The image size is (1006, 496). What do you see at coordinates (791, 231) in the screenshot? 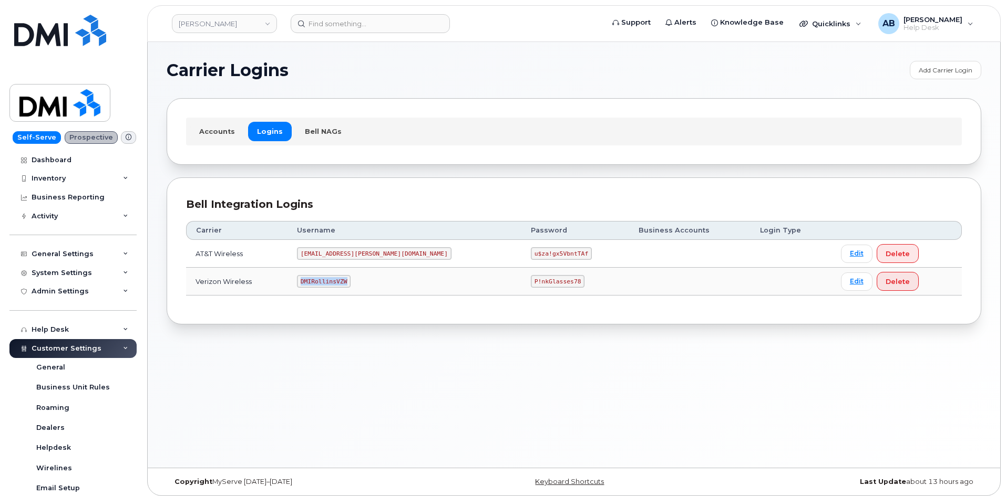
I see `th: Login Type` at bounding box center [791, 231].